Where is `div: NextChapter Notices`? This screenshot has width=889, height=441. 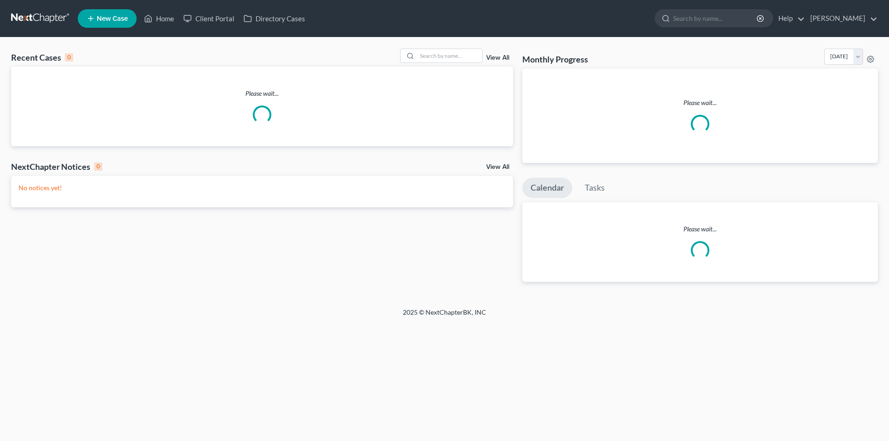
div: NextChapter Notices is located at coordinates (57, 167).